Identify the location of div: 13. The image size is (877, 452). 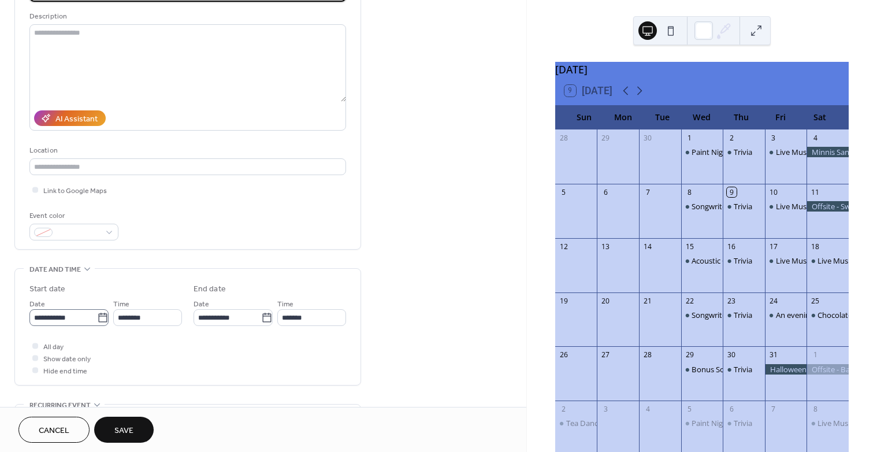
(606, 246).